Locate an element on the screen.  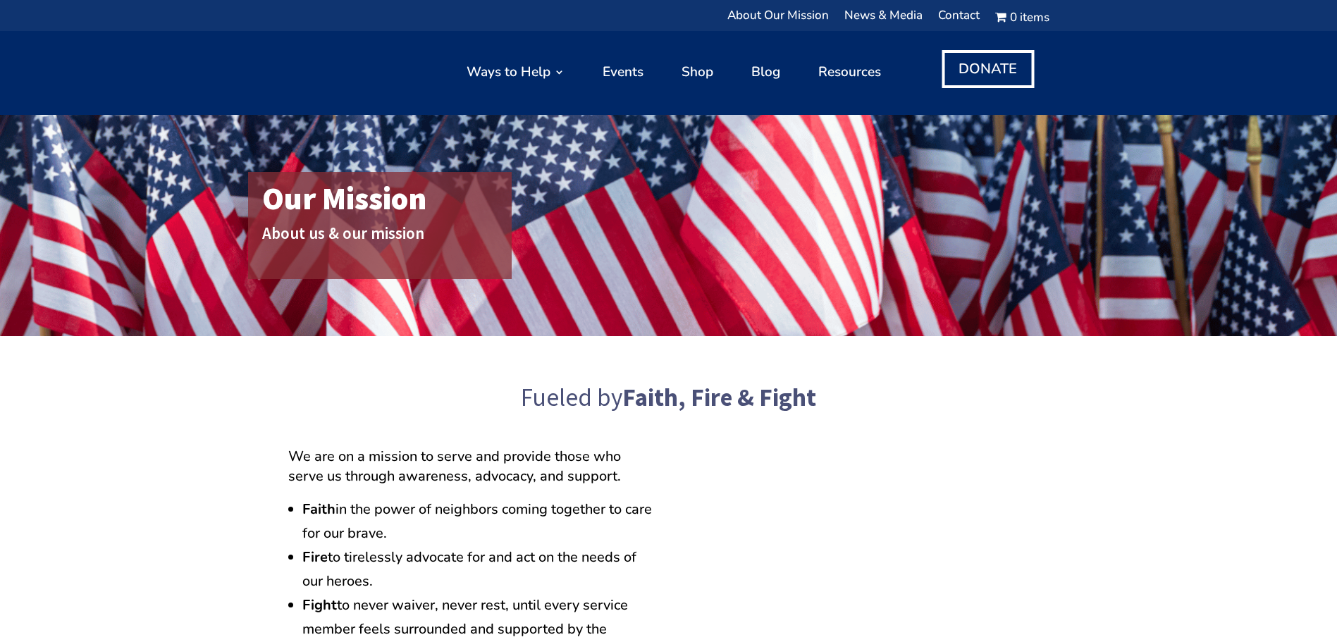
a: Blog is located at coordinates (765, 72).